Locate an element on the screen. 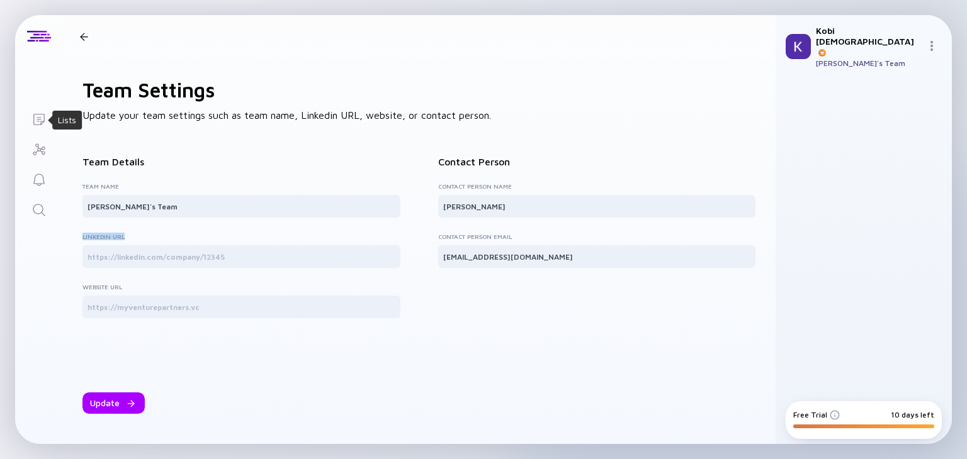 The width and height of the screenshot is (967, 459). a: Reminders is located at coordinates (38, 179).